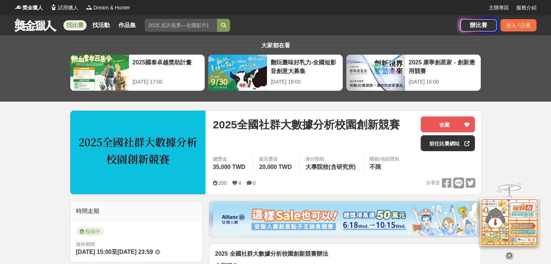 This screenshot has height=264, width=551. What do you see at coordinates (112, 8) in the screenshot?
I see `span: Dream & Hunter` at bounding box center [112, 8].